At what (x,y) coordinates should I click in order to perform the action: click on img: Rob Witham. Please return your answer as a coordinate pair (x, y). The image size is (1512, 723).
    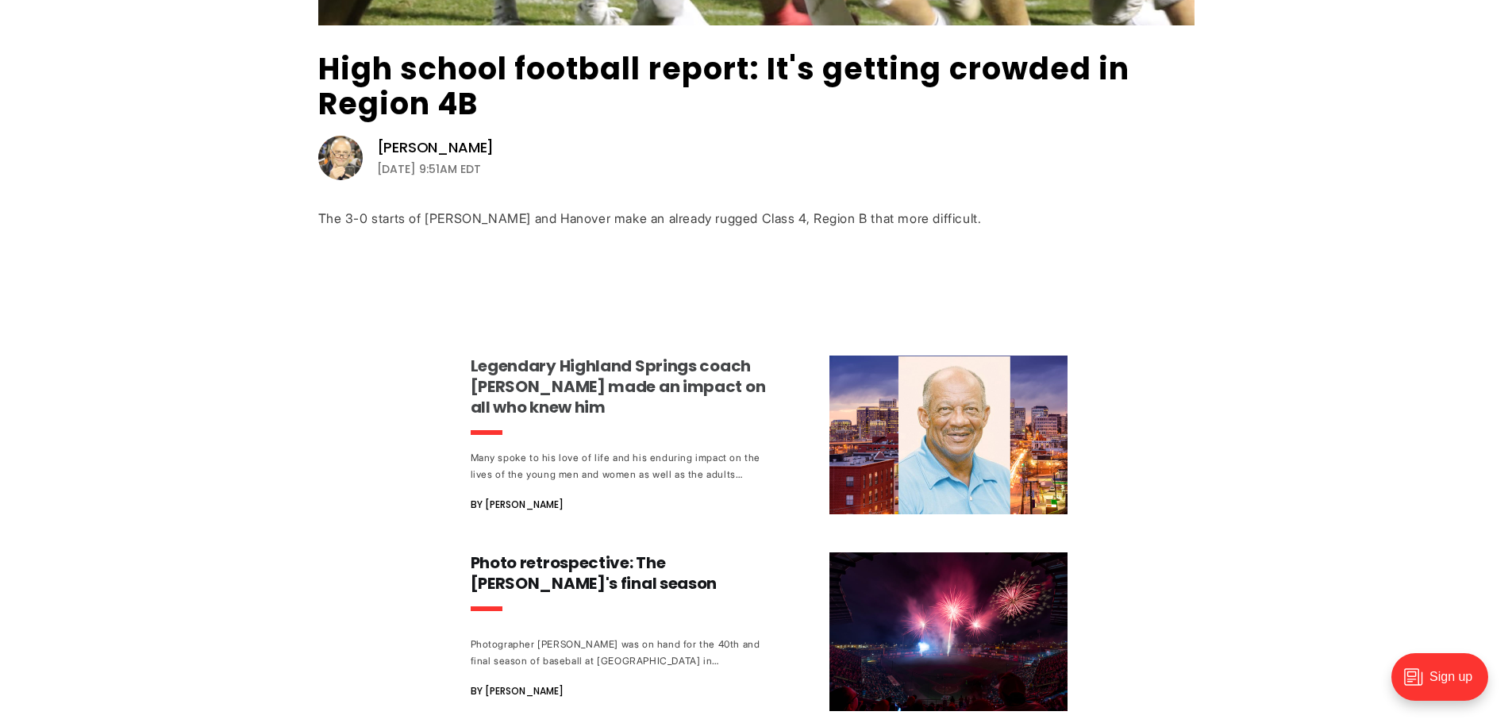
    Looking at the image, I should click on (340, 158).